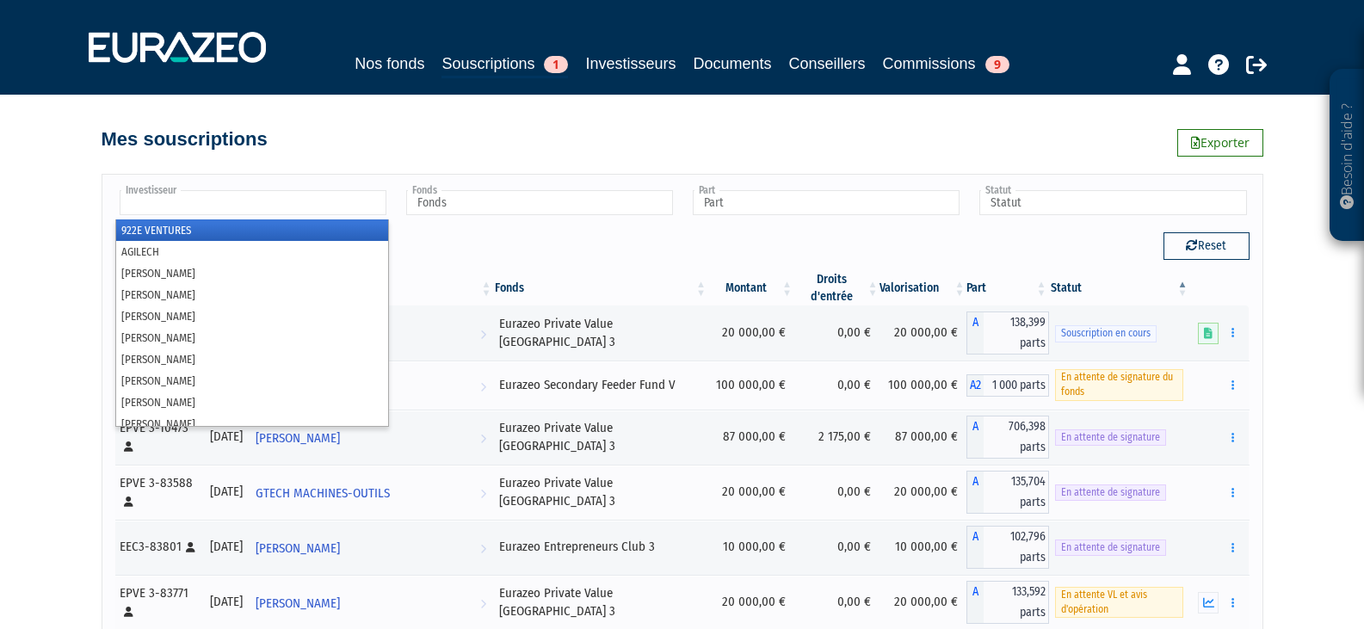 Image resolution: width=1364 pixels, height=629 pixels. Describe the element at coordinates (1016, 333) in the screenshot. I see `span: 138,399 parts` at that location.